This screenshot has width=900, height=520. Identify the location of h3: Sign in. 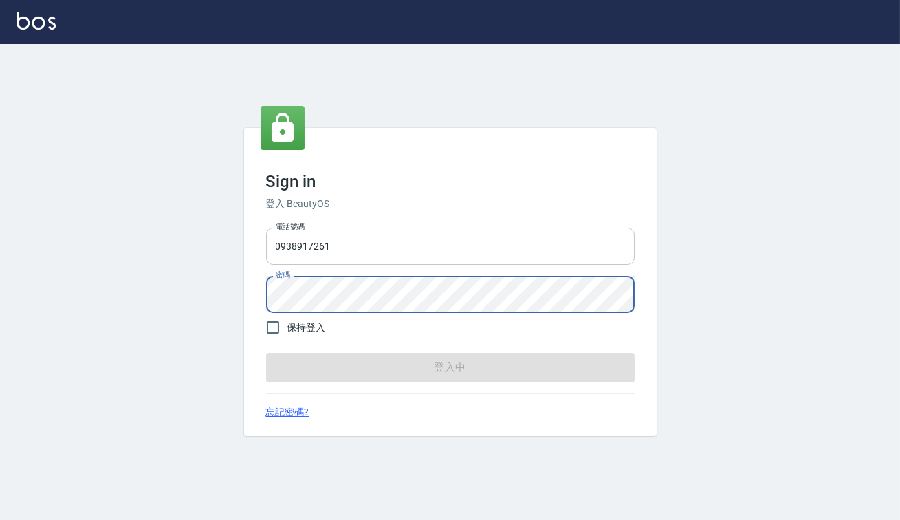
(450, 181).